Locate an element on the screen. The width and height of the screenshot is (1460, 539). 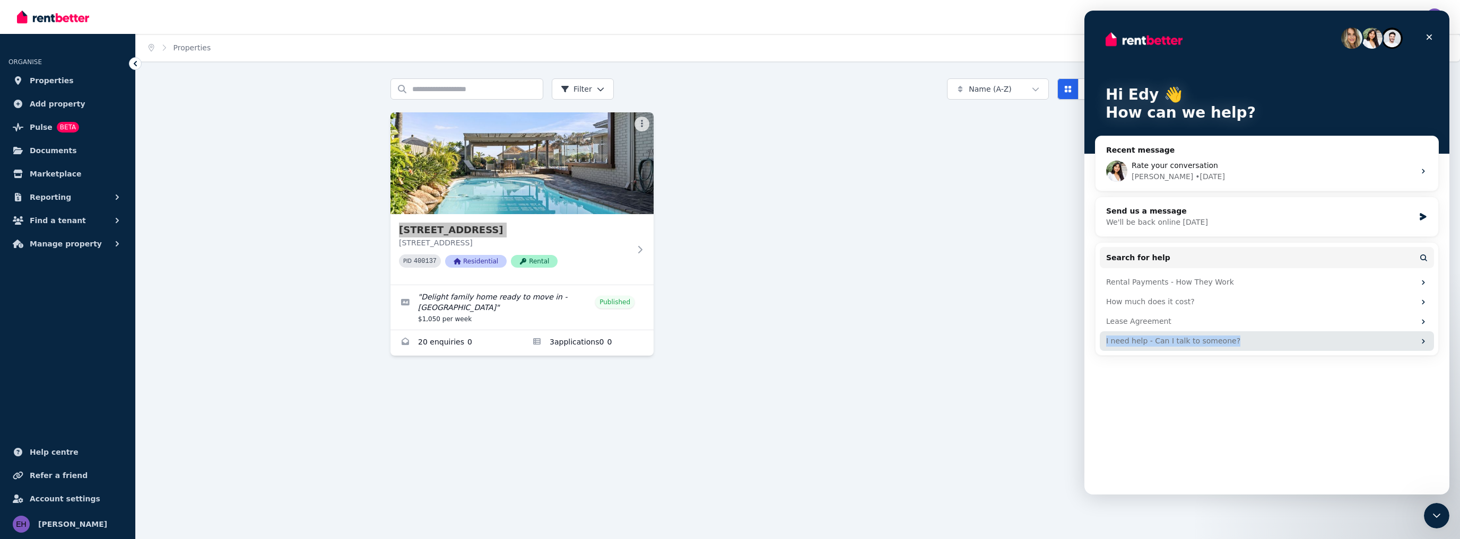
div: Close is located at coordinates (345, 27).